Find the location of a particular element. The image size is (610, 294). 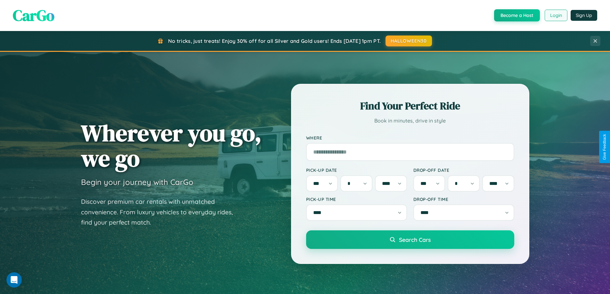

label: Pick-up Date is located at coordinates (357, 170).